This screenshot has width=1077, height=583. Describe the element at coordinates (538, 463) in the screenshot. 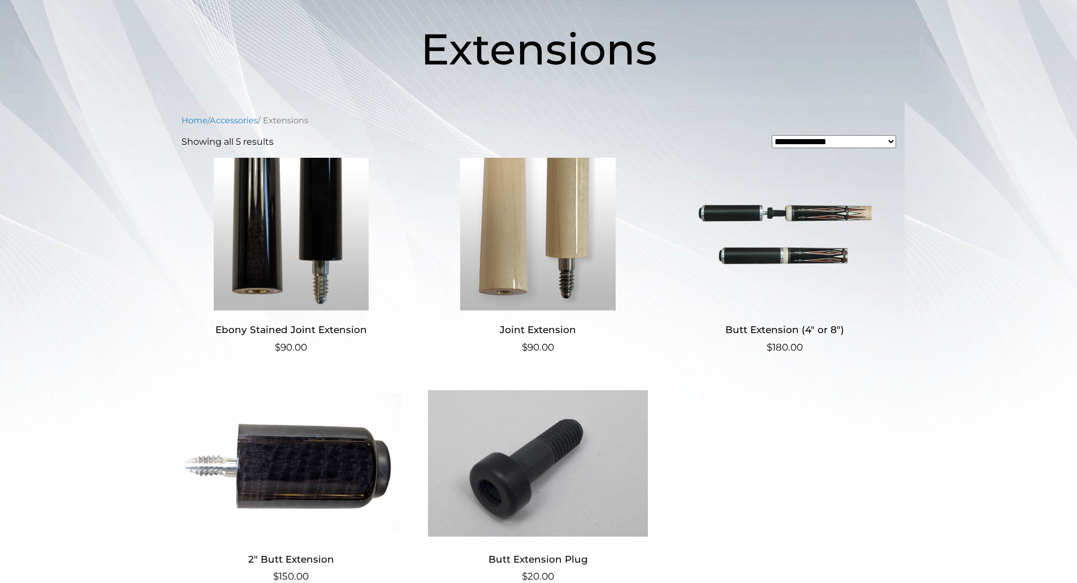

I see `img: Butt Extension Plug` at that location.